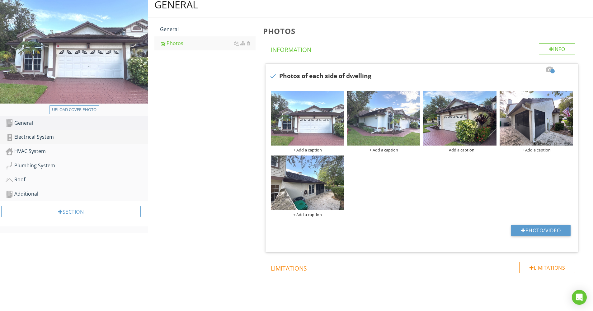  Describe the element at coordinates (208, 43) in the screenshot. I see `div: Photos` at that location.